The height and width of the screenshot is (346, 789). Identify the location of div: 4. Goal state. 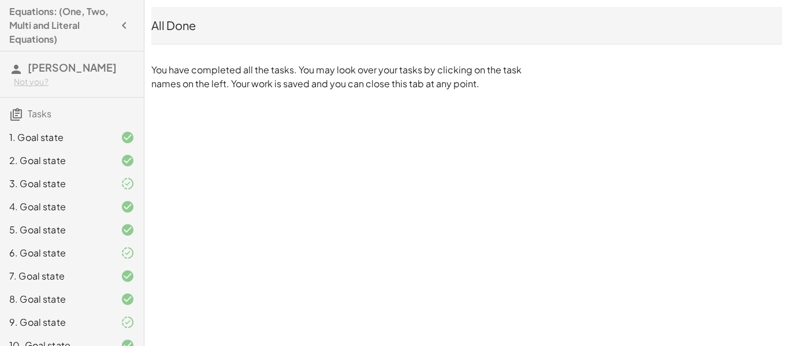
(55, 207).